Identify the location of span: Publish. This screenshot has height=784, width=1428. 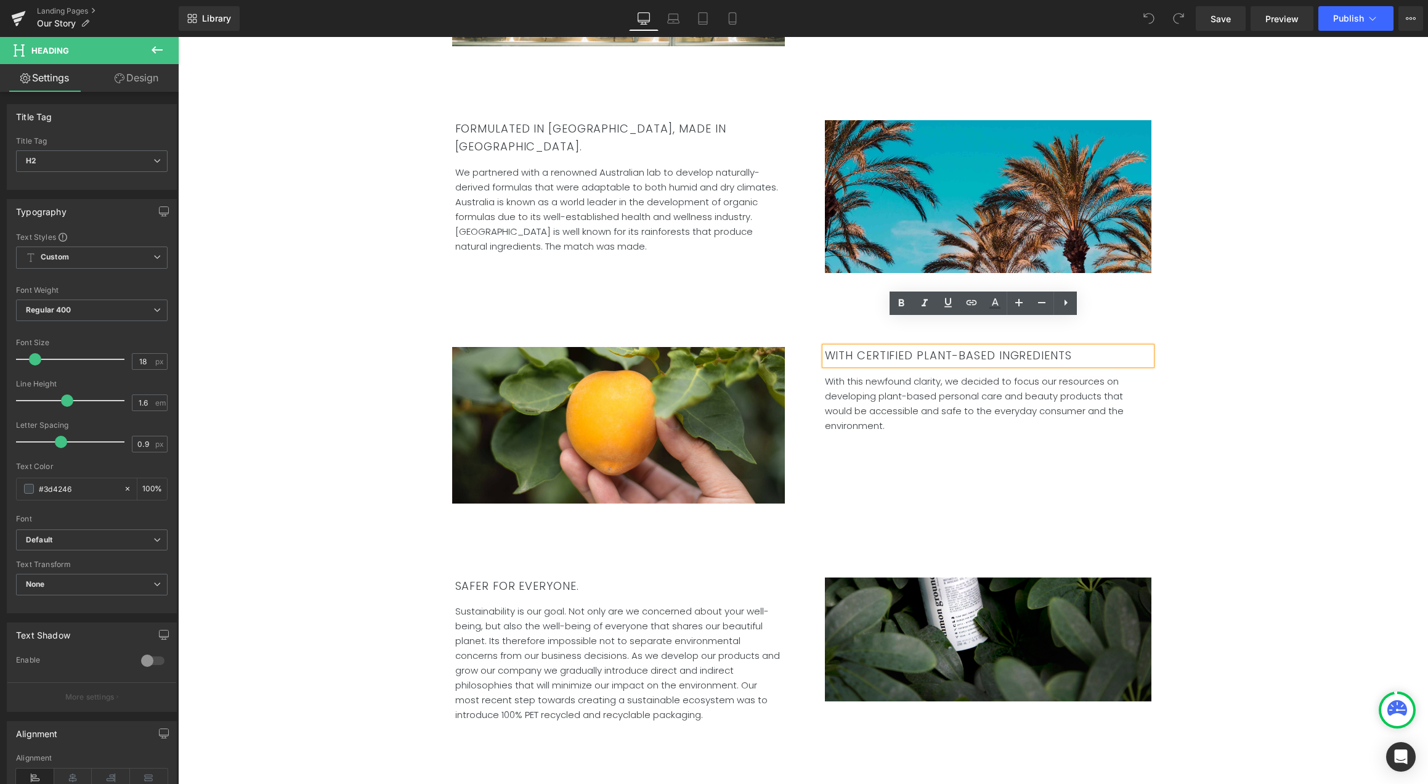
(1348, 18).